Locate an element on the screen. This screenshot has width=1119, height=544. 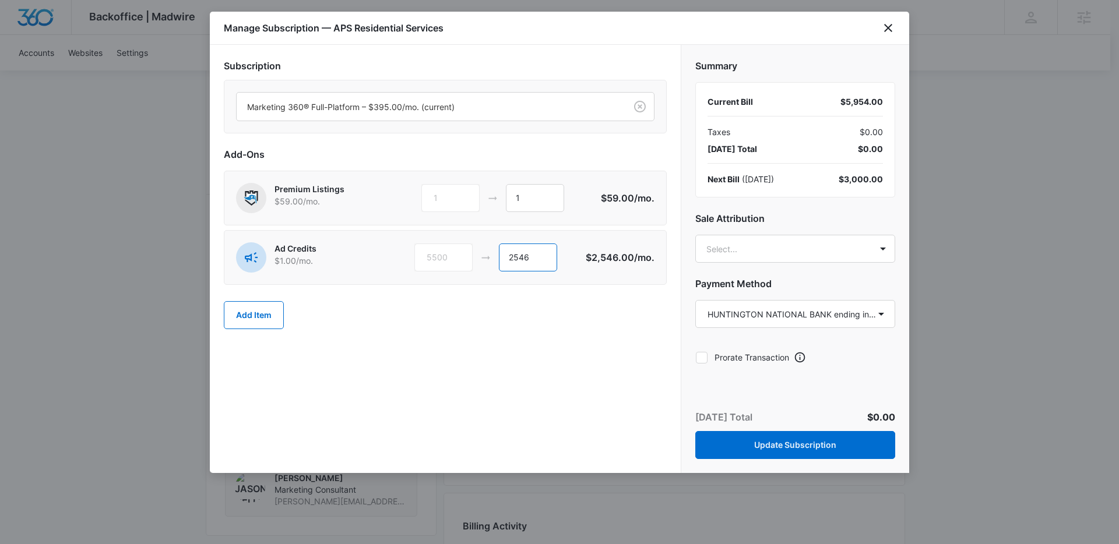
button: Update Subscription is located at coordinates (795, 445).